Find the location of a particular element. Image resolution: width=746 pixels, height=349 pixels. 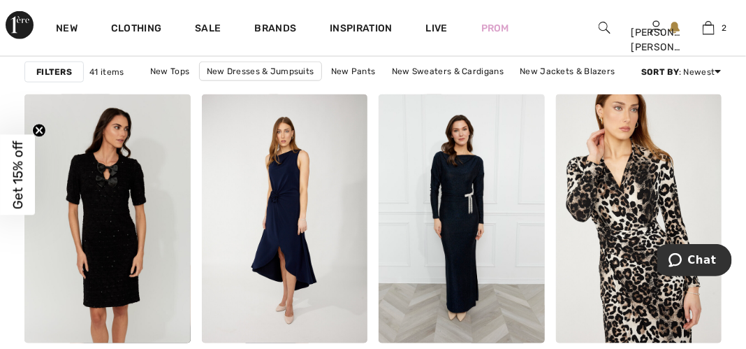

a: New Skirts is located at coordinates (342, 90).